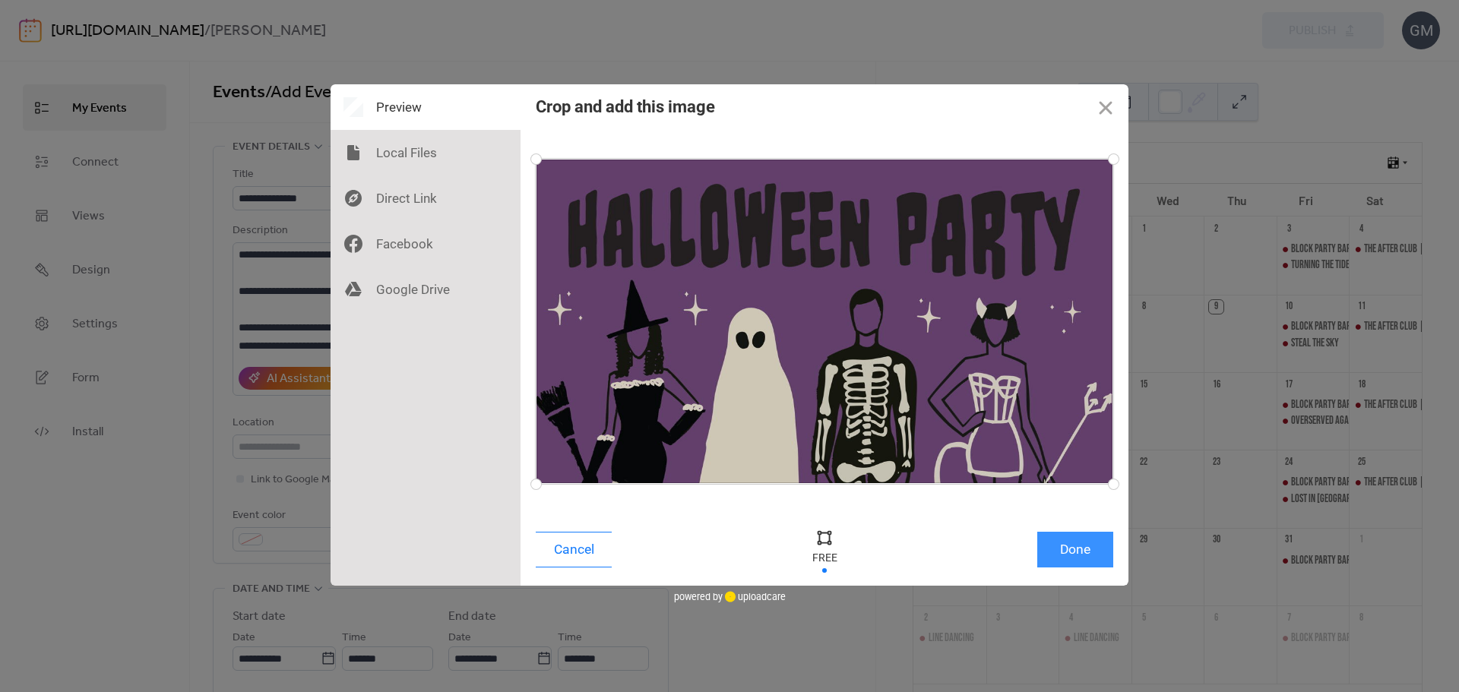 The height and width of the screenshot is (692, 1459). I want to click on div: powered by, so click(730, 597).